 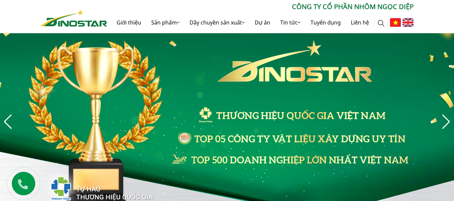 I want to click on img: search, so click(x=381, y=23).